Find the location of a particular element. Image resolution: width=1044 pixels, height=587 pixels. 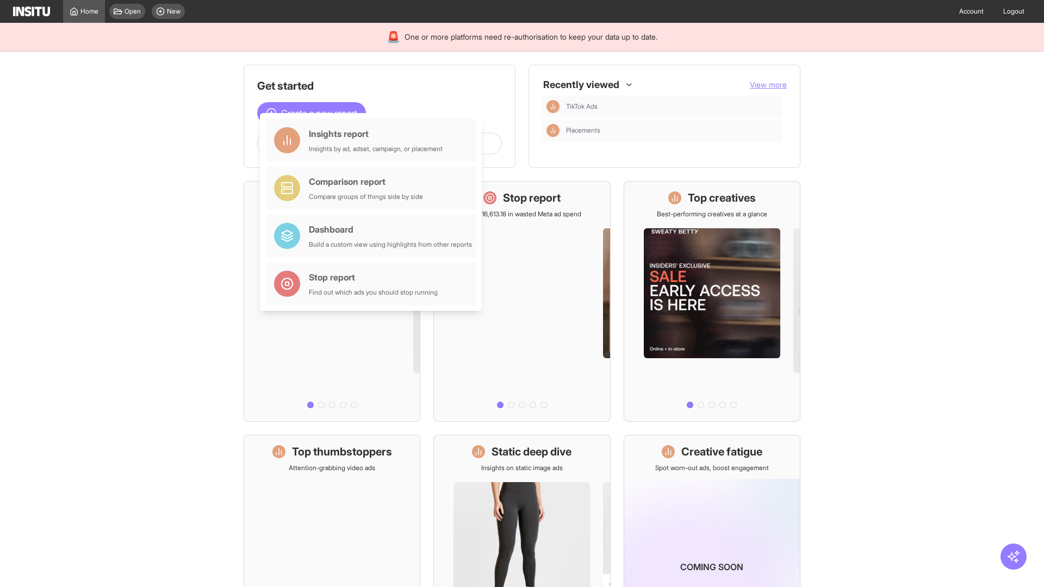

span: One or more platforms need re-authorisation to keep your data up to date. is located at coordinates (531, 37).